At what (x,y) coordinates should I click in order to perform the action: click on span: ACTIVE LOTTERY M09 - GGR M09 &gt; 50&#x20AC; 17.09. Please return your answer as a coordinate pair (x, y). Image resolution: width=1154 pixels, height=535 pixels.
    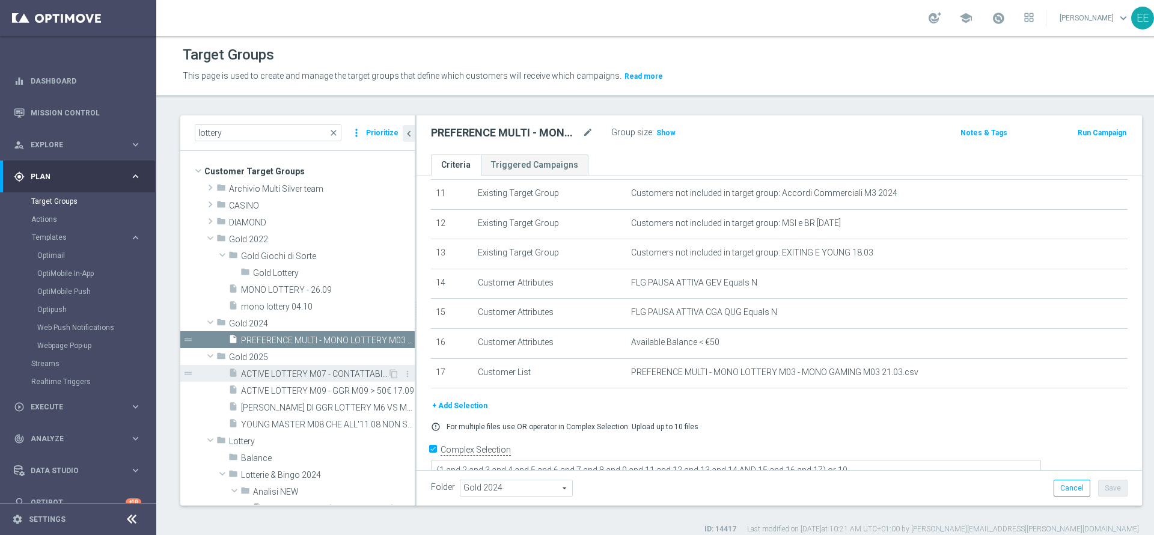
    Looking at the image, I should click on (328, 391).